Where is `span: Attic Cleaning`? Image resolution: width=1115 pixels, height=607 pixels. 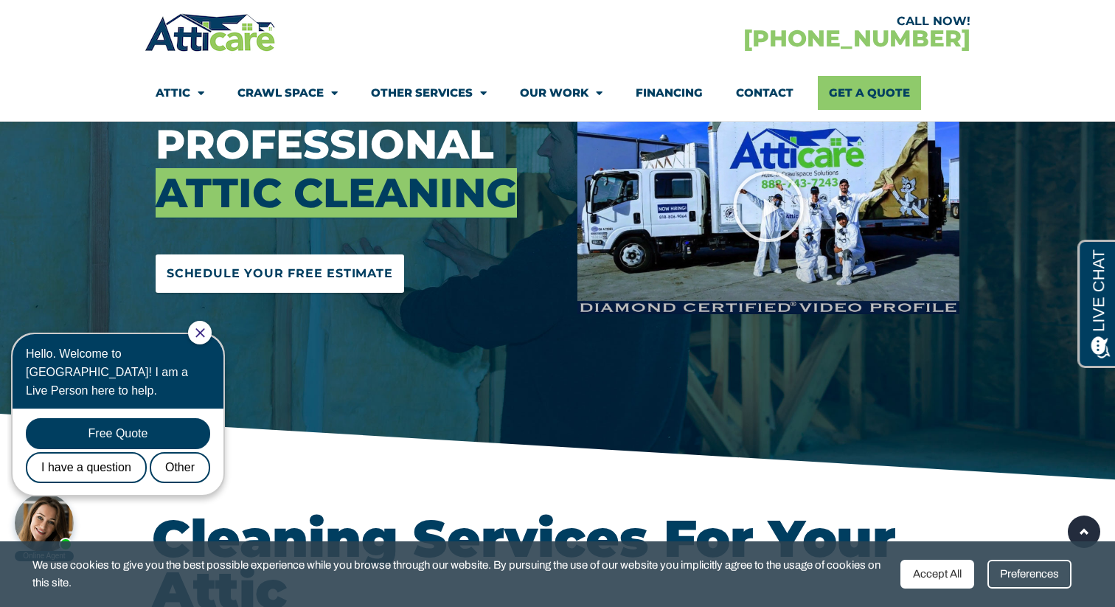
span: Attic Cleaning is located at coordinates (336, 193).